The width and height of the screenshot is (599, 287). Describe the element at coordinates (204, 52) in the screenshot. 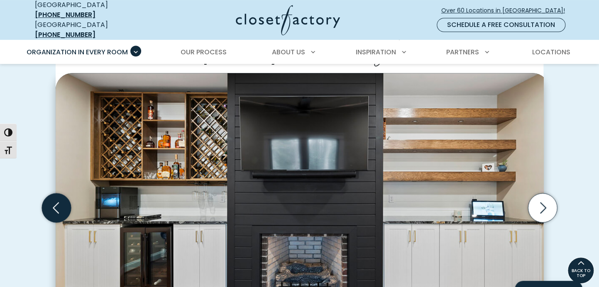

I see `span: Our Process` at that location.